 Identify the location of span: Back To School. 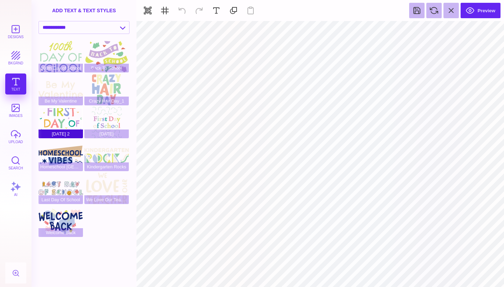
(107, 68).